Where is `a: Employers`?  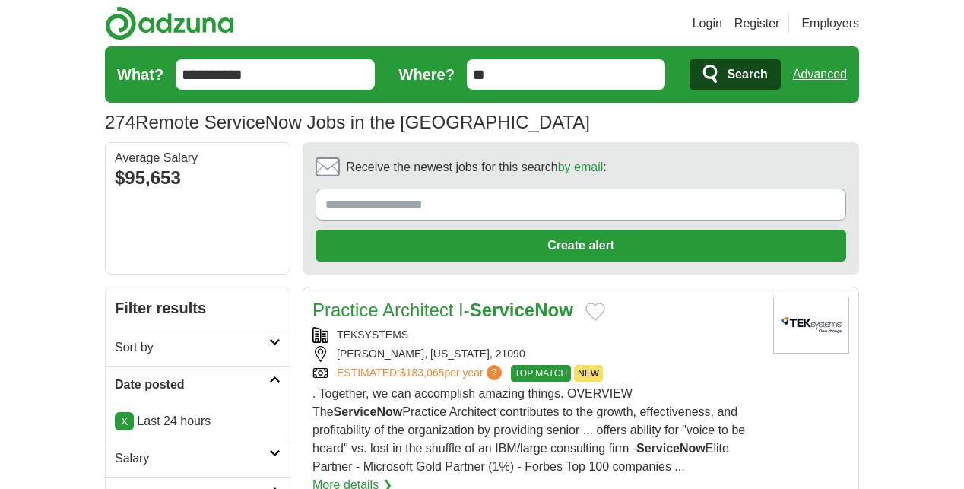 a: Employers is located at coordinates (830, 24).